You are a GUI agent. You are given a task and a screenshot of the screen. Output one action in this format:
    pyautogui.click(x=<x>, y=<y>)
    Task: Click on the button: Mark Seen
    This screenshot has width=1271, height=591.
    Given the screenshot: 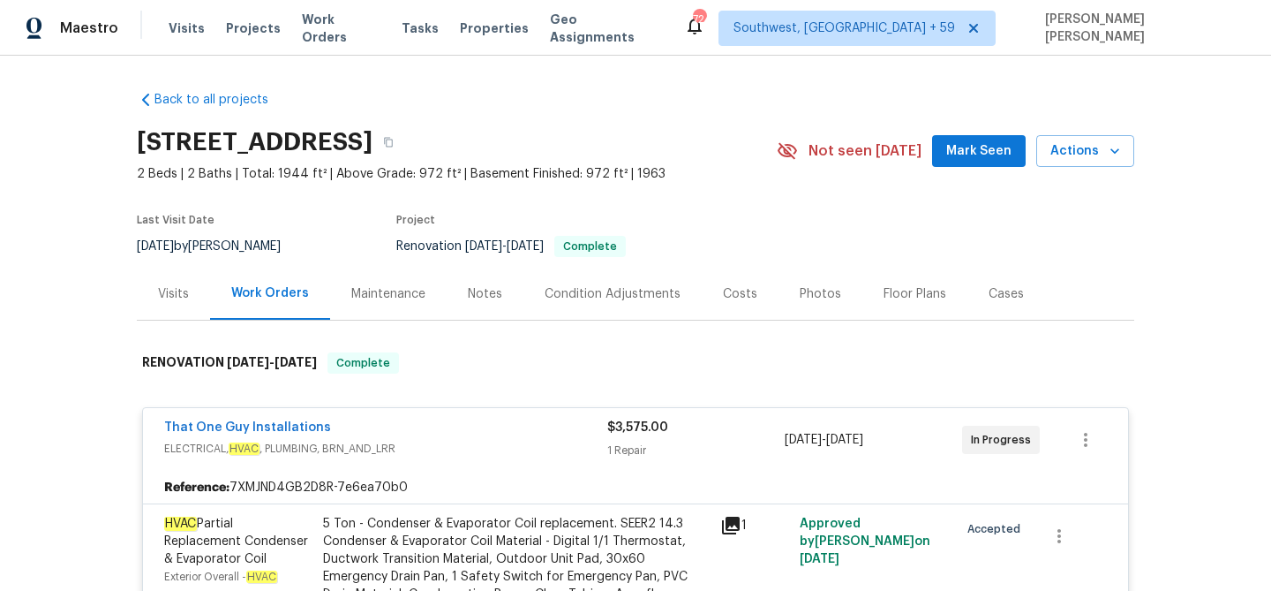 What is the action you would take?
    pyautogui.click(x=979, y=151)
    